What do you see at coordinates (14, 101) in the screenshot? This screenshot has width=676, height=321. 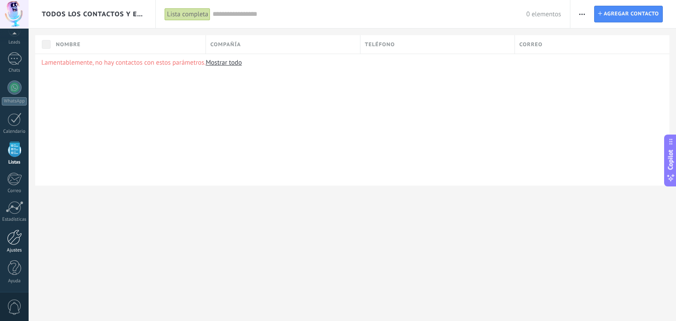 I see `div: WhatsApp` at bounding box center [14, 101].